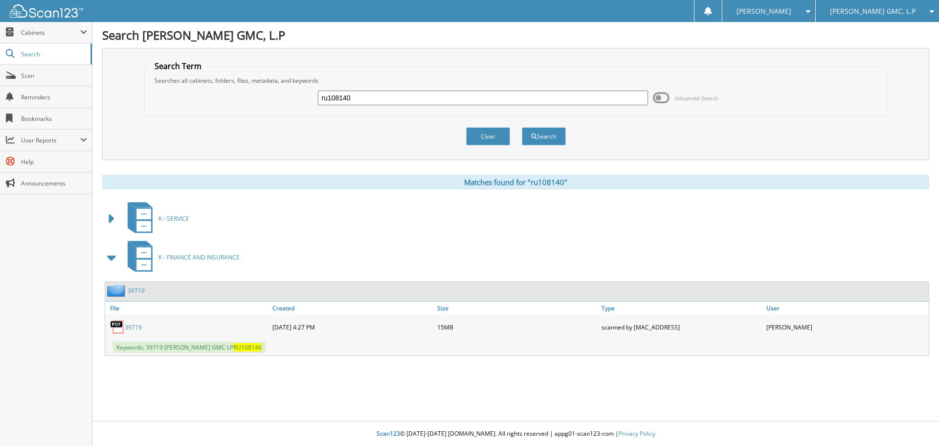  What do you see at coordinates (181, 257) in the screenshot?
I see `a: K - FINANCE AND INSURANCE` at bounding box center [181, 257].